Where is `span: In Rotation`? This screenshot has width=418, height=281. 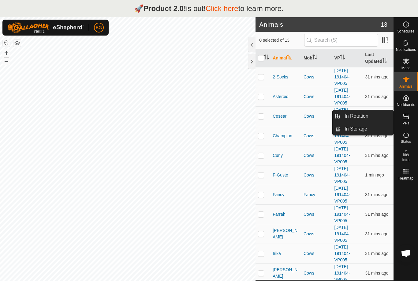 span: In Rotation is located at coordinates (357, 116).